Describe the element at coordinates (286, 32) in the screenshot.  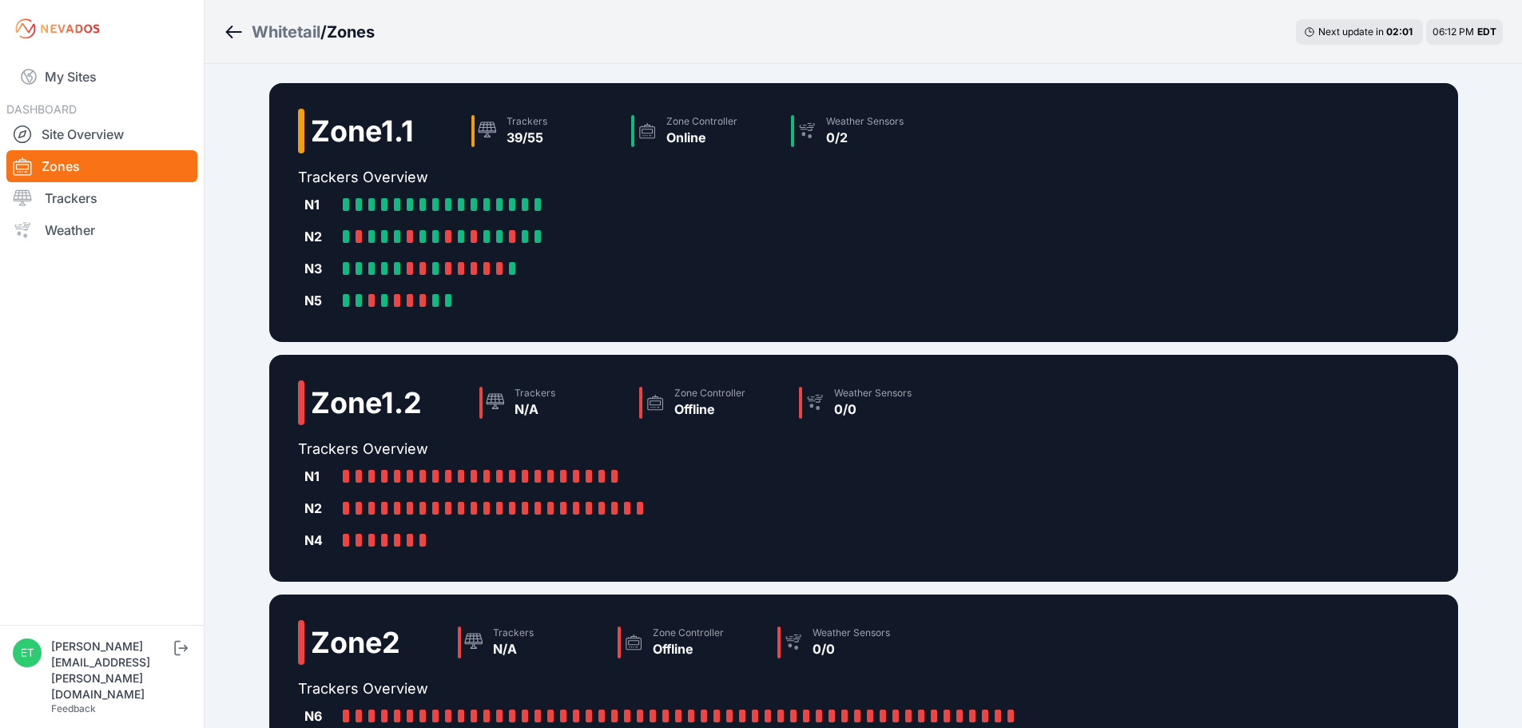
I see `a: Whitetail` at that location.